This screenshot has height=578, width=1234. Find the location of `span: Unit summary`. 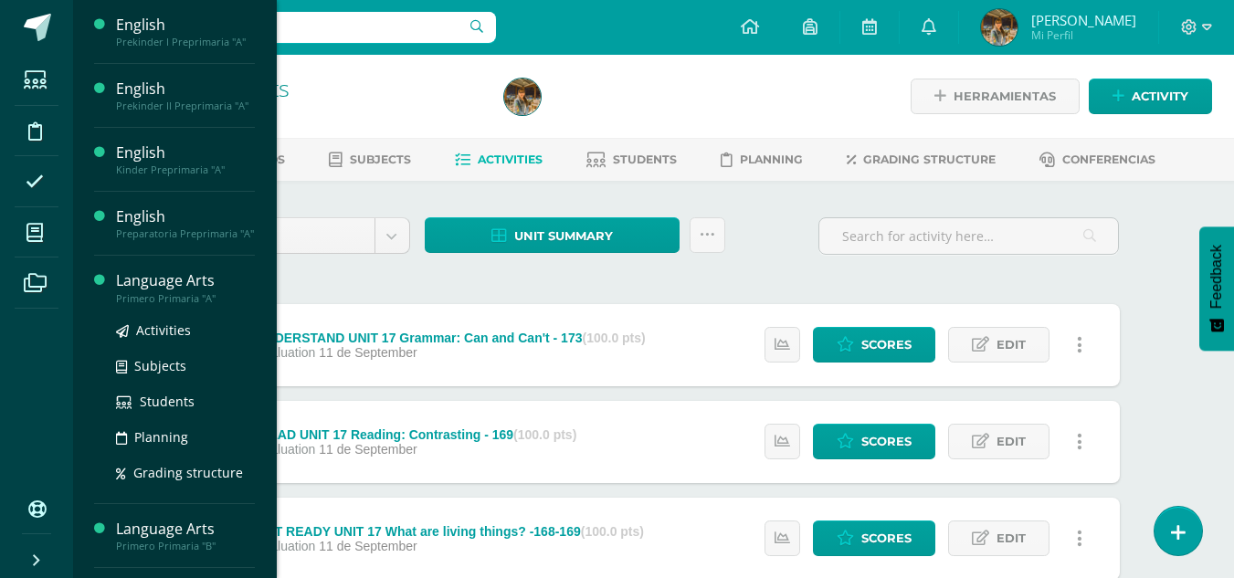

span: Unit summary is located at coordinates (563, 236).